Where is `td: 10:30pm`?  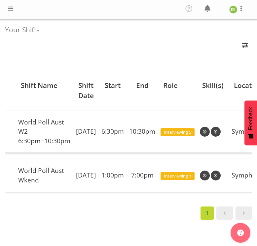
td: 10:30pm is located at coordinates (142, 132).